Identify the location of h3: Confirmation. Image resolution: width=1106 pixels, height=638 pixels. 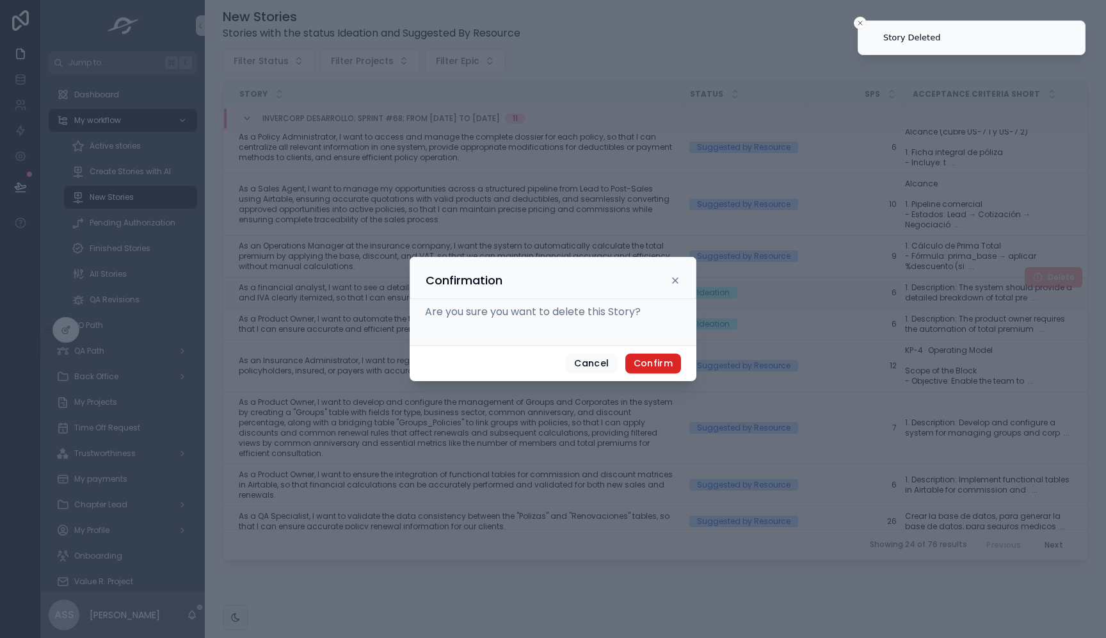
(464, 280).